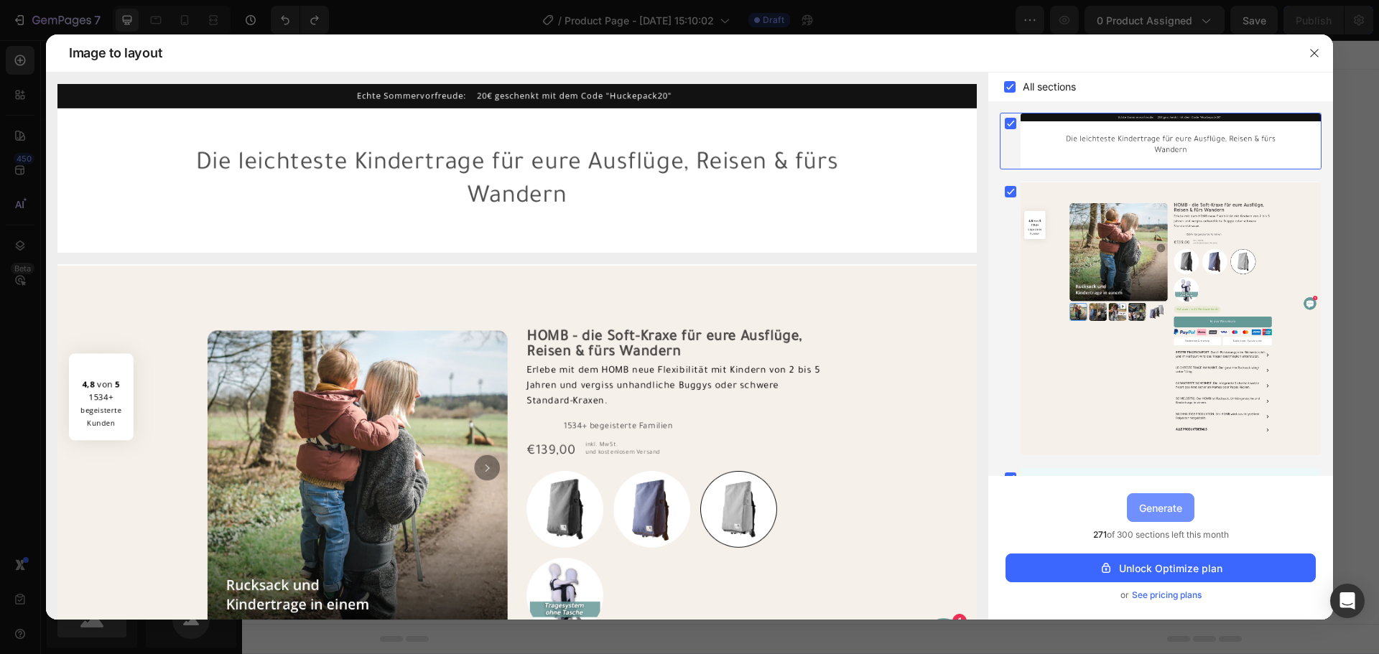  I want to click on div: or, so click(1161, 596).